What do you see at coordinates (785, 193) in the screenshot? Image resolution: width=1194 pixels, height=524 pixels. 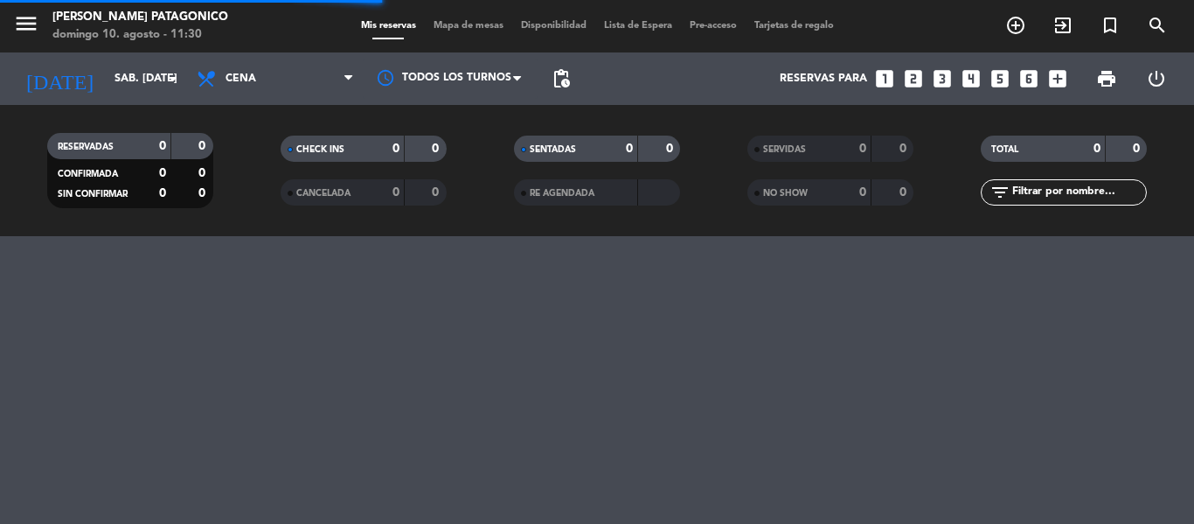 I see `span: NO SHOW` at bounding box center [785, 193].